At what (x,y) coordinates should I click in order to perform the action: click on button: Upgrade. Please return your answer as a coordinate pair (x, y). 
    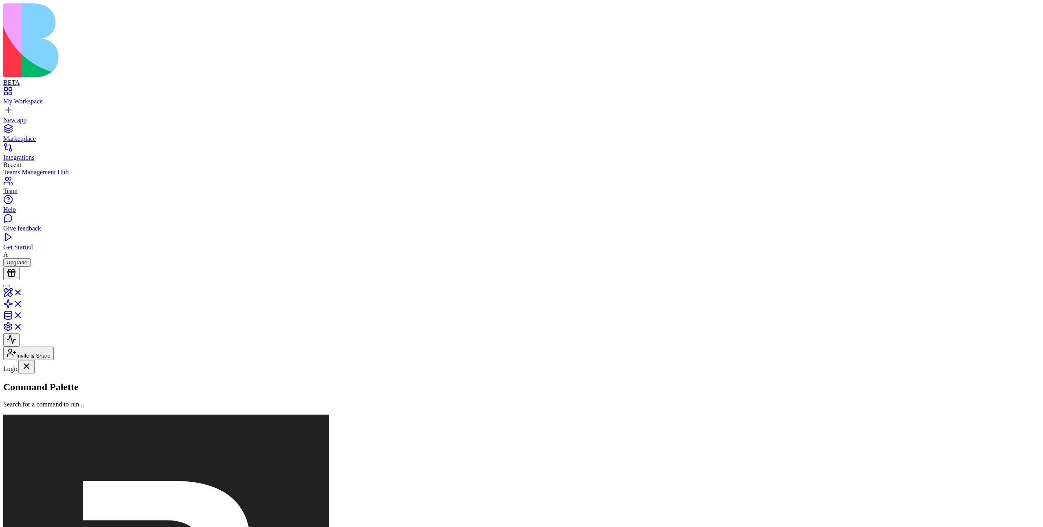
    Looking at the image, I should click on (17, 262).